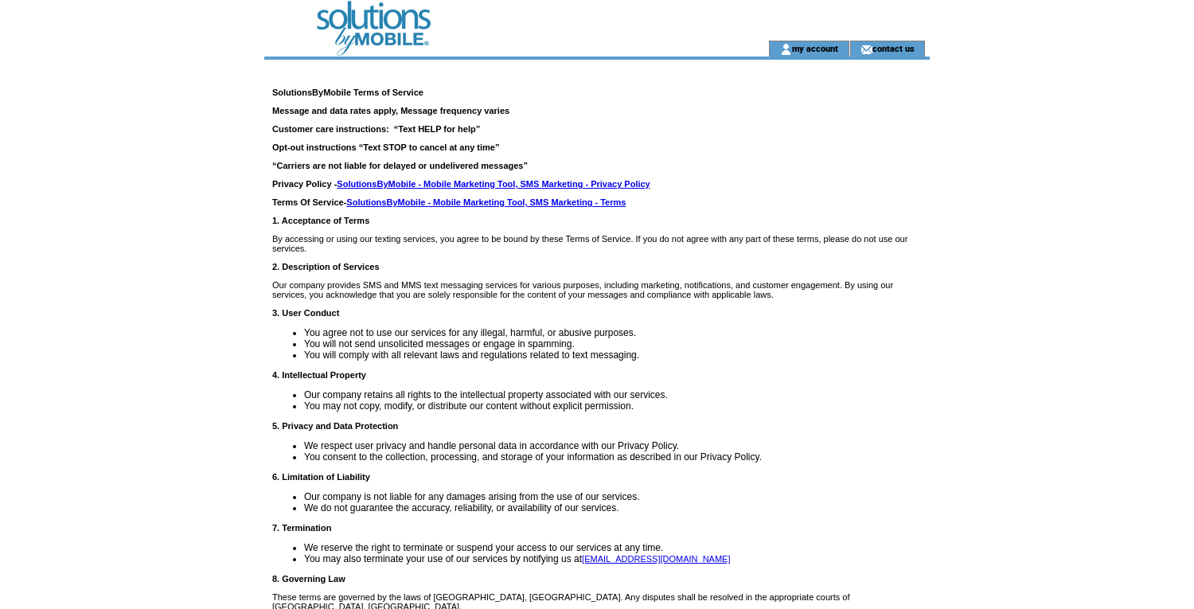  I want to click on li: You will comply with all relevant laws and regulations related to text messaging., so click(617, 355).